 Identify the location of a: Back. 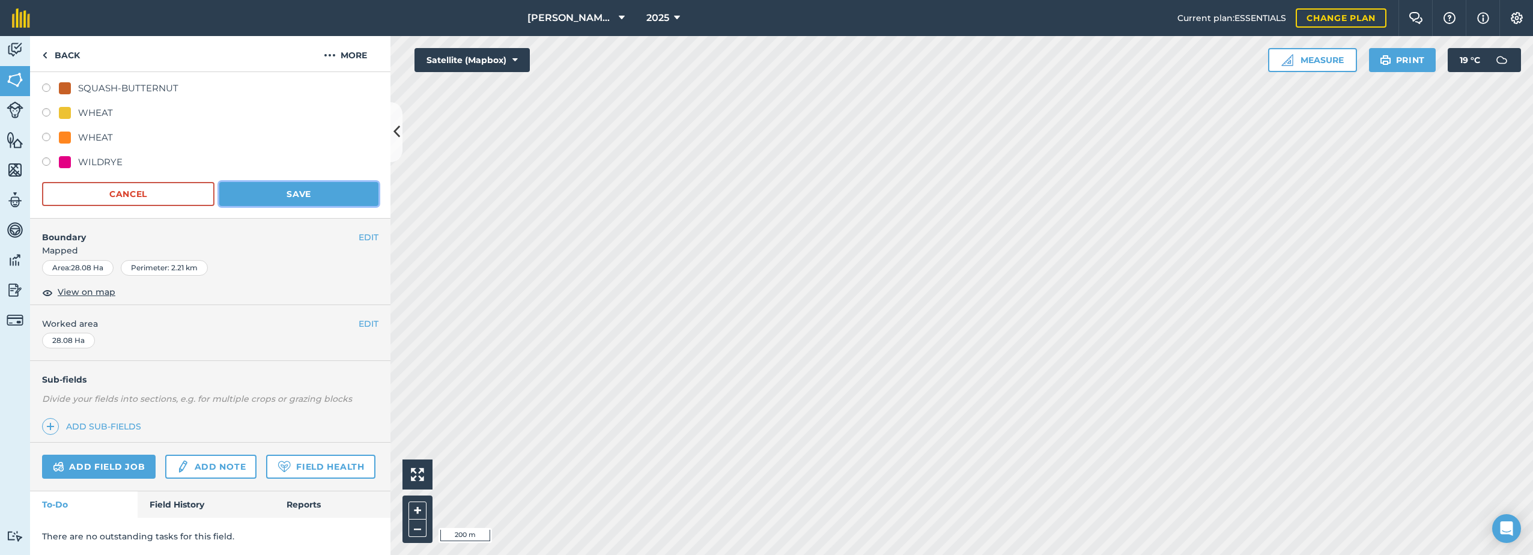
(61, 53).